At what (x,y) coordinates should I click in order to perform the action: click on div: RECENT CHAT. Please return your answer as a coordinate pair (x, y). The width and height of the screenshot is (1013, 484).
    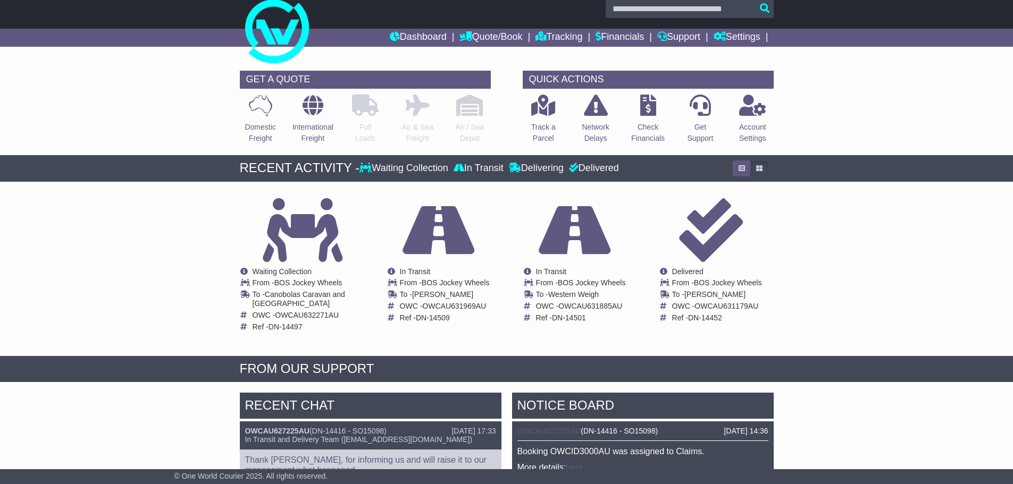
    Looking at the image, I should click on (370, 407).